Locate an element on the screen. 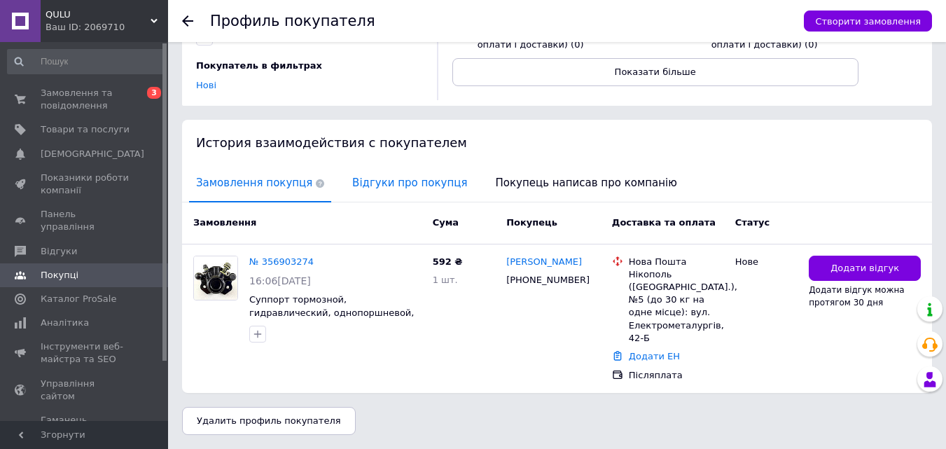 The height and width of the screenshot is (449, 946). span: Доставка та оплата is located at coordinates (664, 222).